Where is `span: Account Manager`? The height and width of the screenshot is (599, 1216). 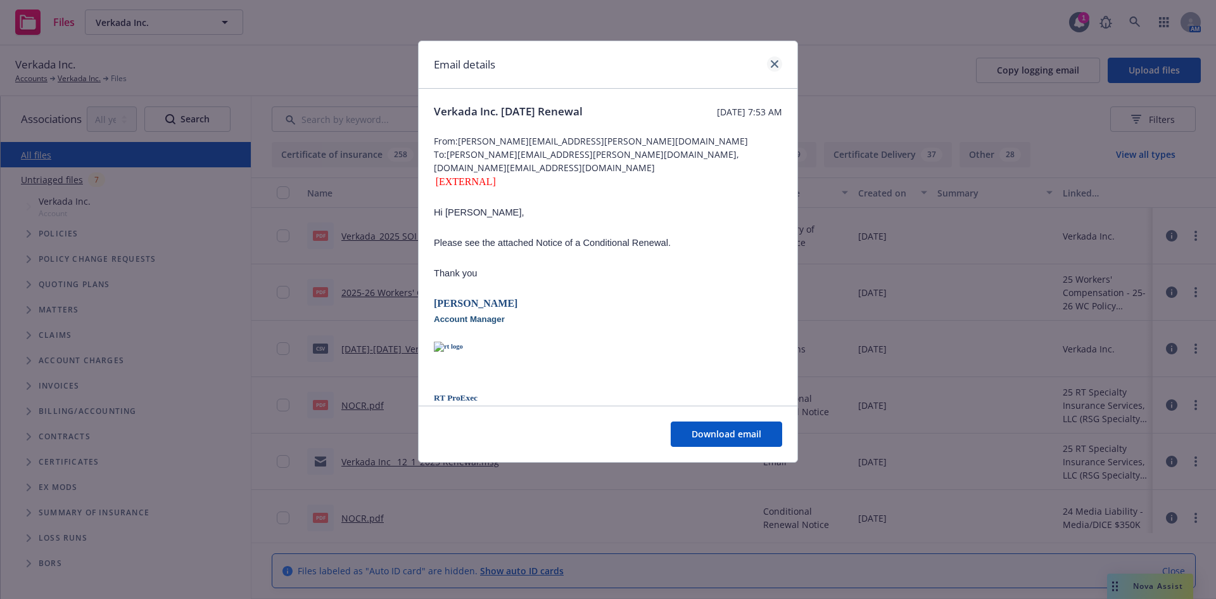
span: Account Manager is located at coordinates (469, 319).